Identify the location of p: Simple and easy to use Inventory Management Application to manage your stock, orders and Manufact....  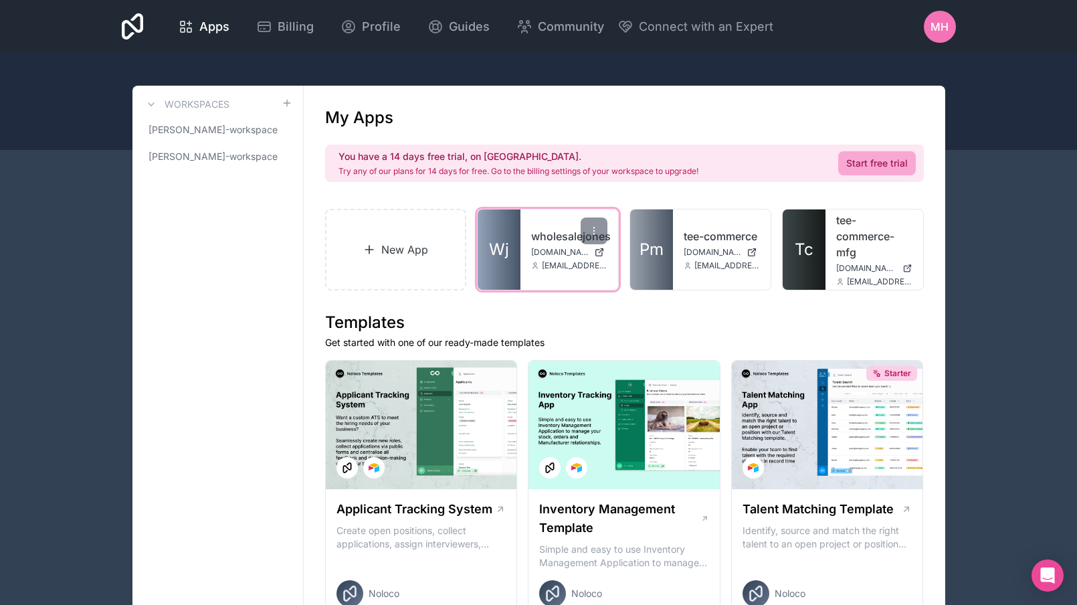
(624, 556).